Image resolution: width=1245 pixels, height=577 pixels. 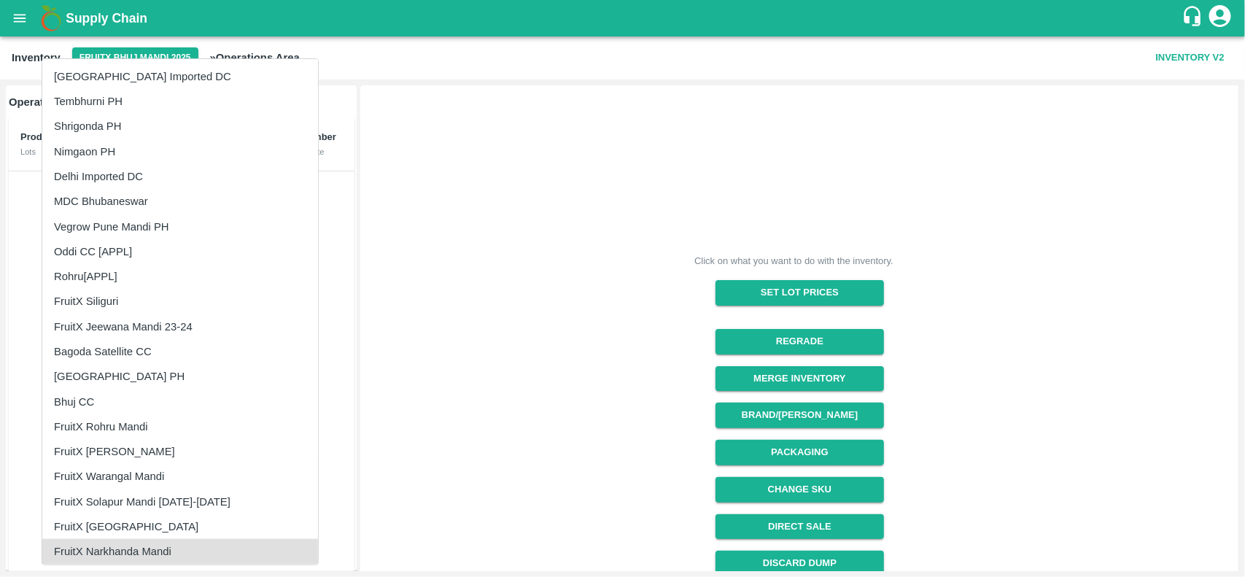 I want to click on li: FruitX Narkhanda Mandi, so click(x=180, y=551).